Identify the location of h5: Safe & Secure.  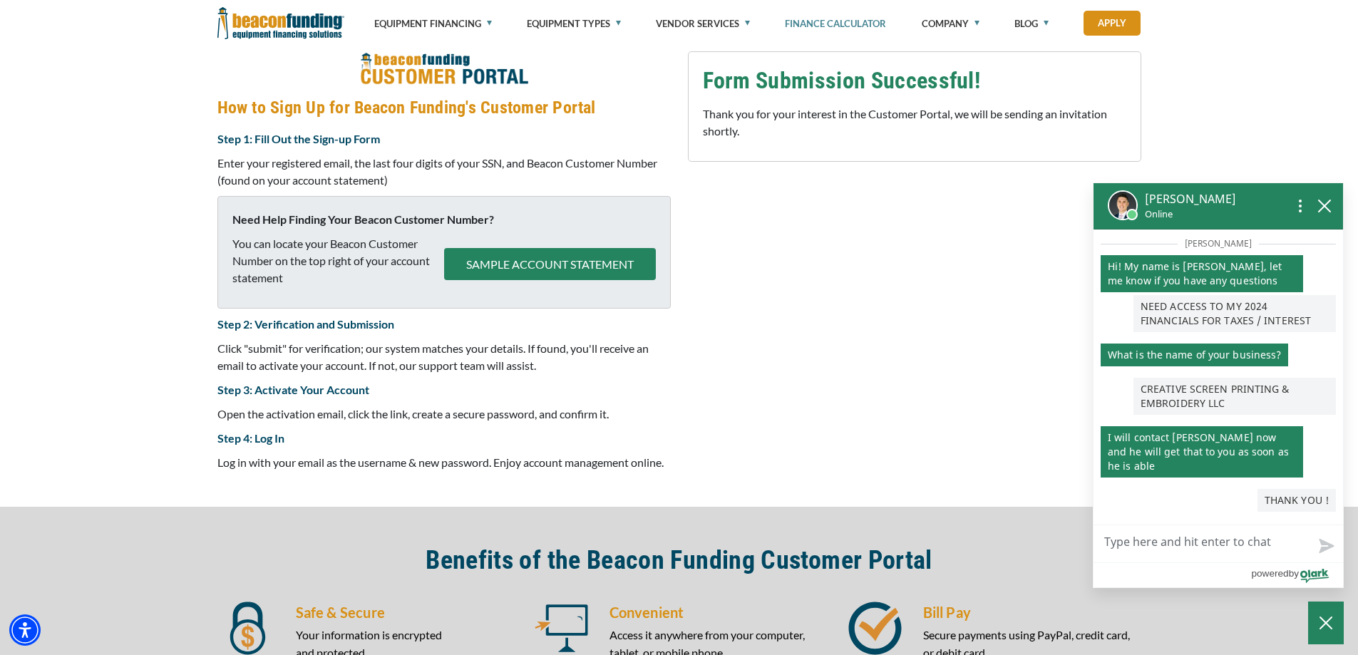
(405, 613).